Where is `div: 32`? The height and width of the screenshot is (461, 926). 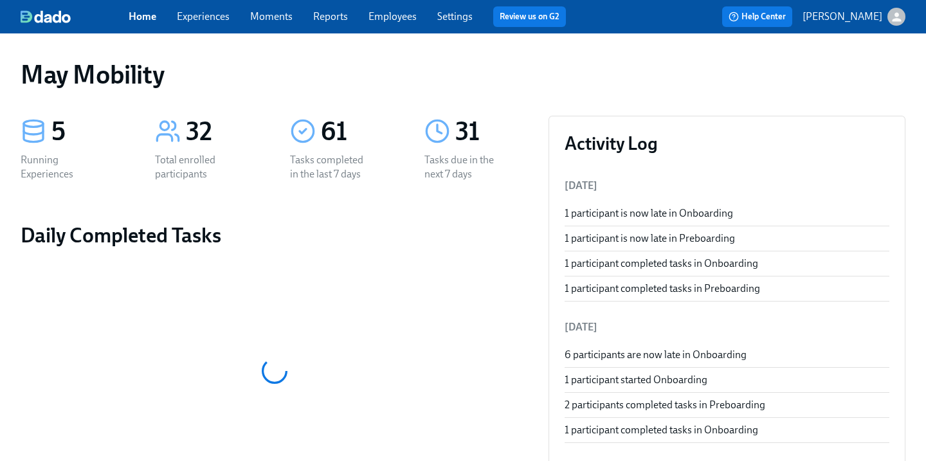 div: 32 is located at coordinates (222, 132).